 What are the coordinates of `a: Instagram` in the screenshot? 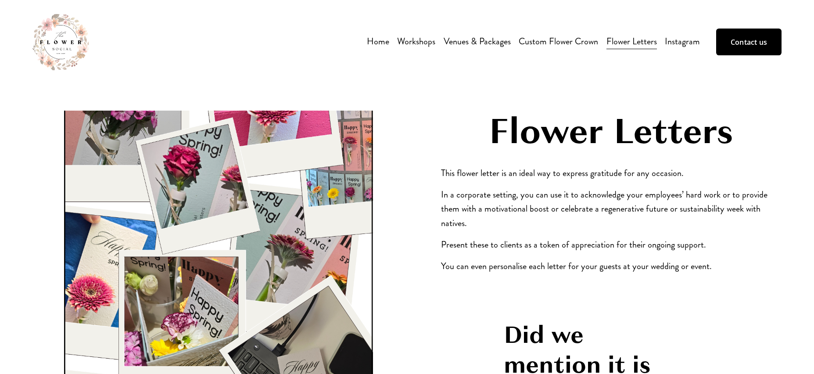 It's located at (682, 42).